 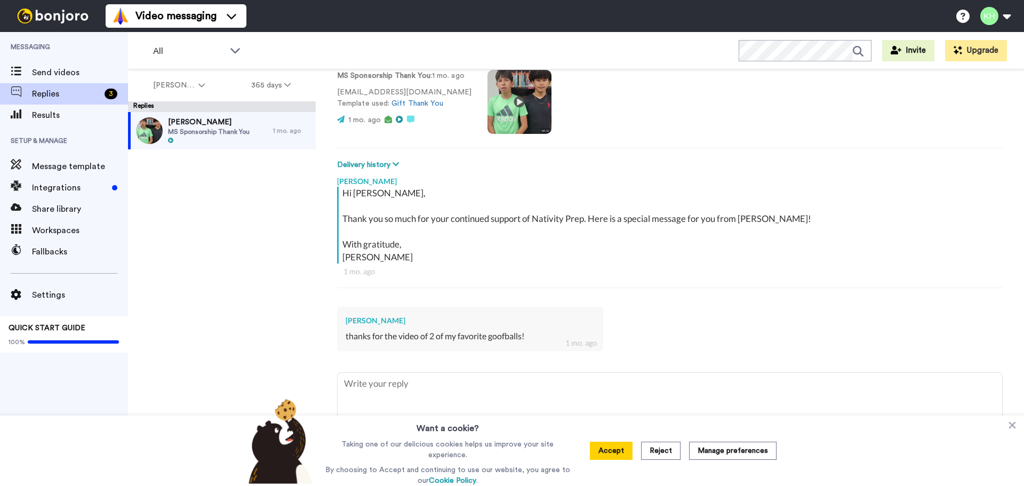 What do you see at coordinates (404, 76) in the screenshot?
I see `p: : 1 mo. ago` at bounding box center [404, 76].